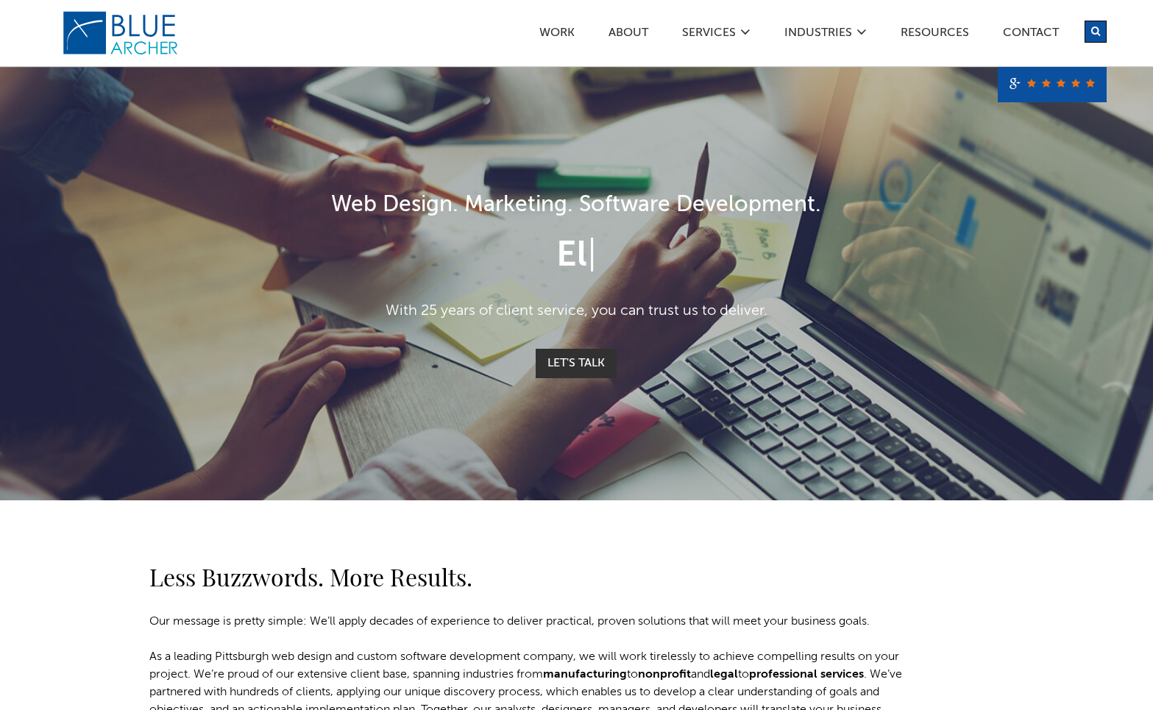 This screenshot has width=1153, height=710. I want to click on h1: Web Design. Marketing. Software Development., so click(577, 205).